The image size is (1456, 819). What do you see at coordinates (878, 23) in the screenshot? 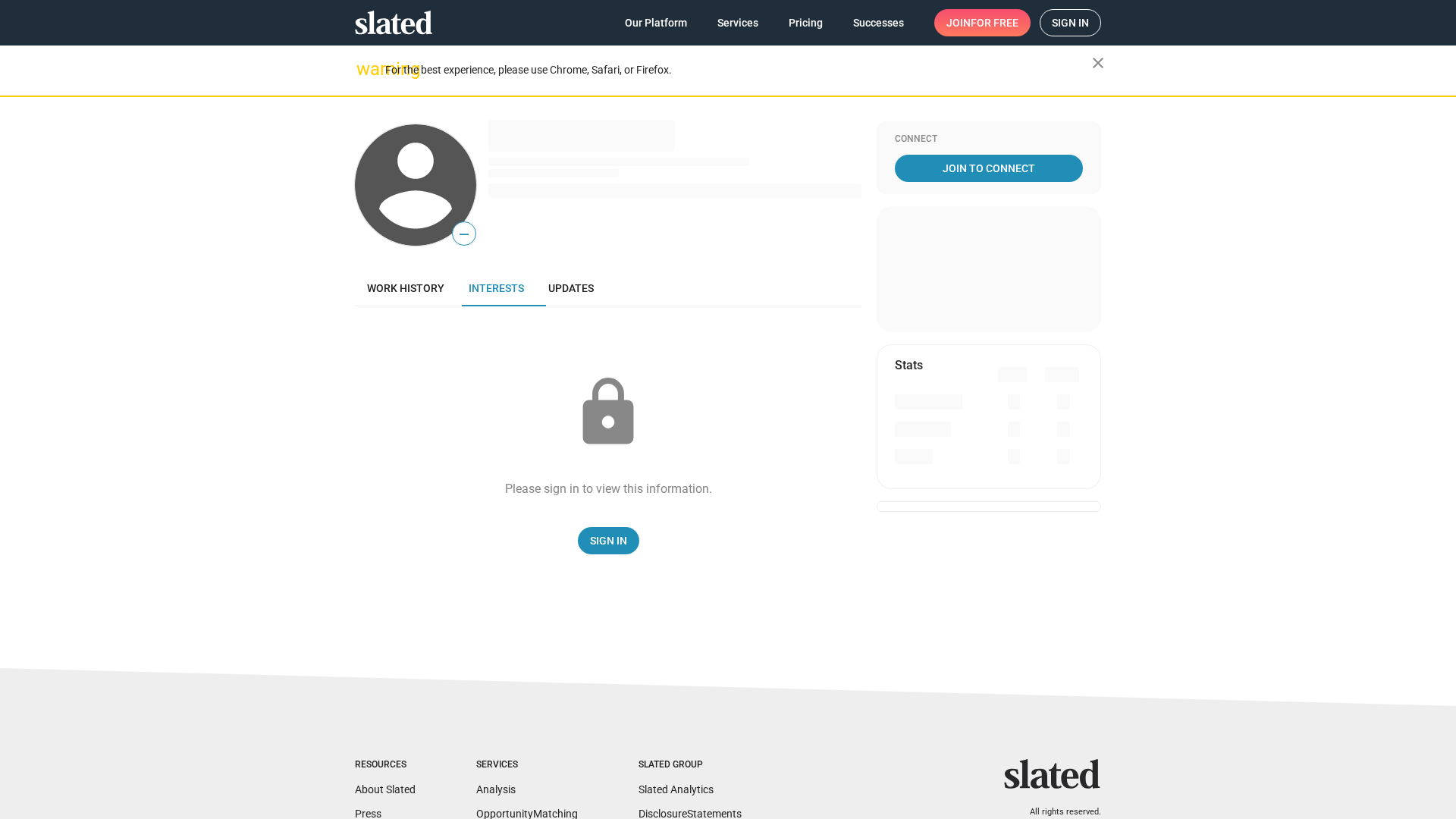
I see `a: Successes` at bounding box center [878, 23].